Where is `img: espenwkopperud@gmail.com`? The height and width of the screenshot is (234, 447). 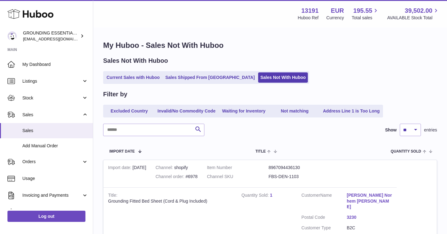 img: espenwkopperud@gmail.com is located at coordinates (12, 36).